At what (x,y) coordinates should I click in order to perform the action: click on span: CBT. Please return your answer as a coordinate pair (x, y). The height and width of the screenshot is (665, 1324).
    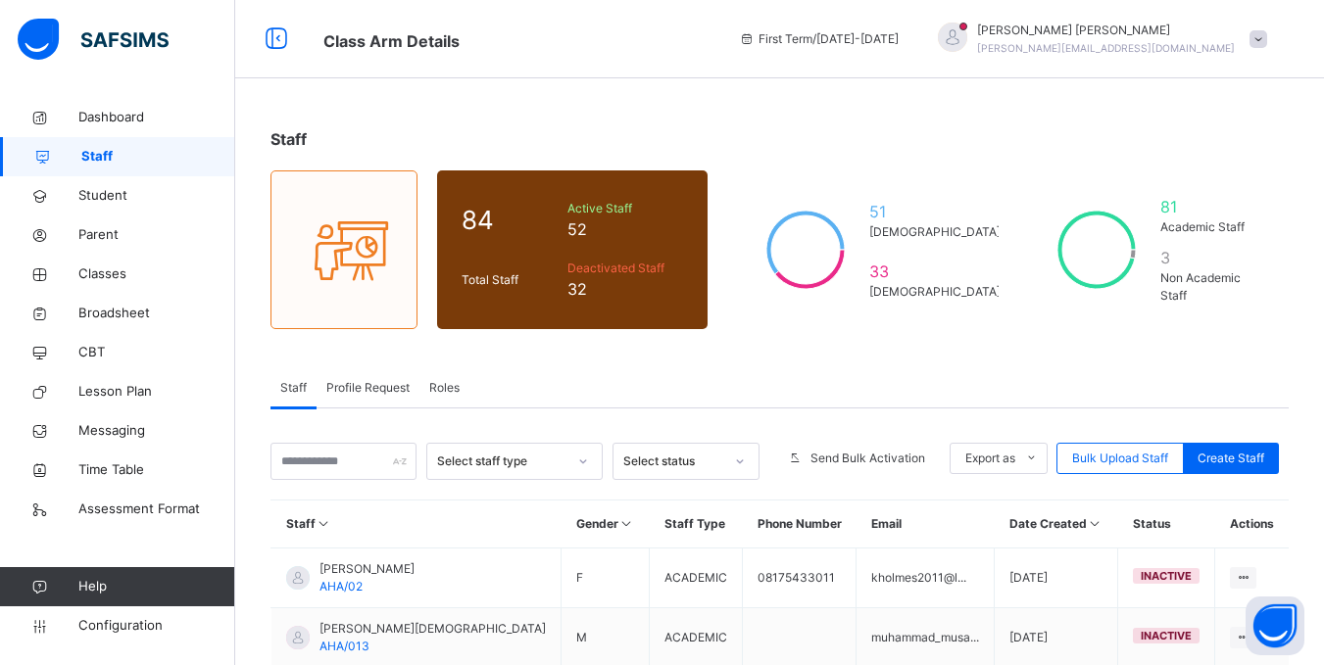
    Looking at the image, I should click on (157, 353).